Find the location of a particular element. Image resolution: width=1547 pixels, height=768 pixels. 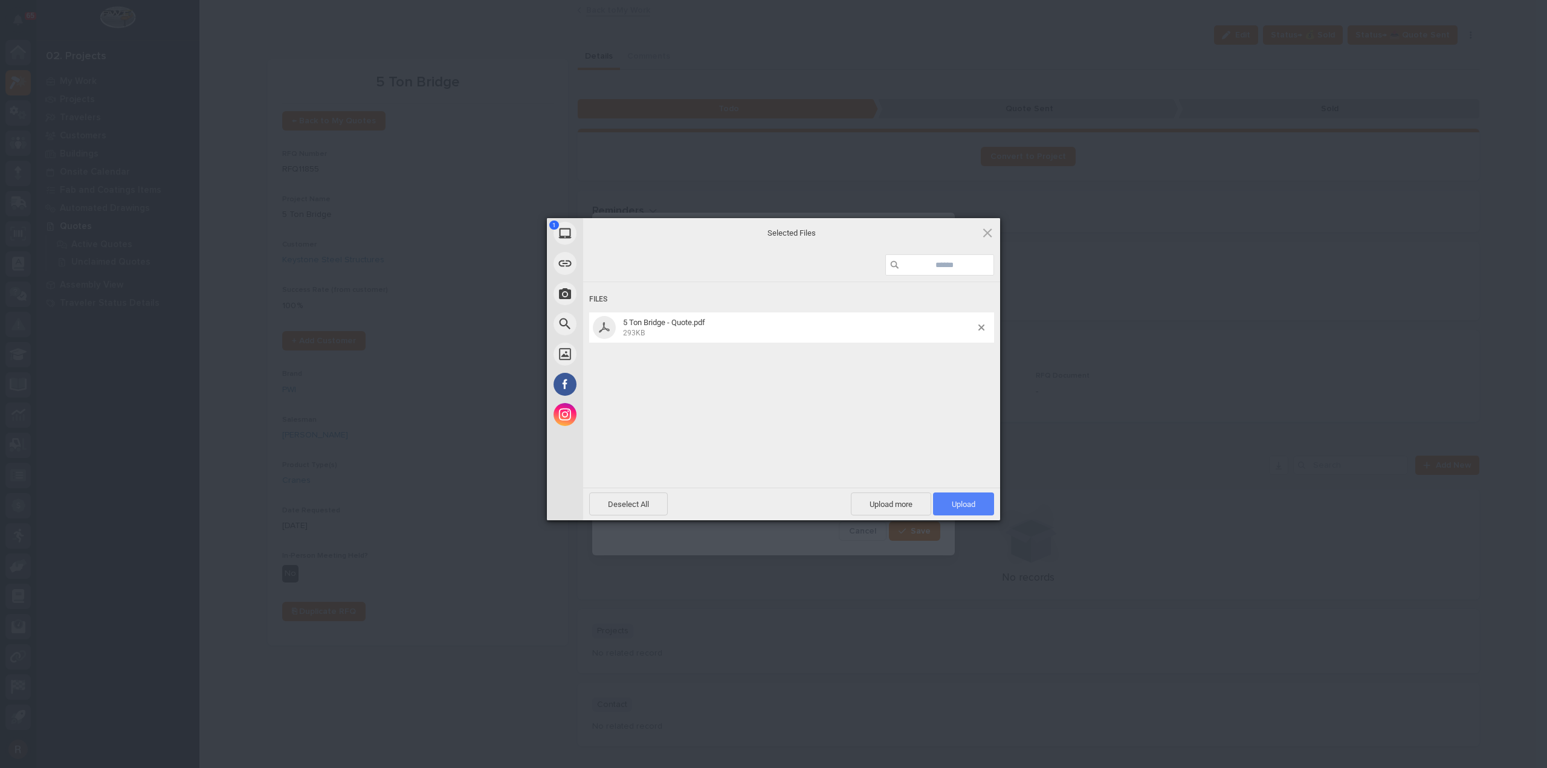

span: Upload more is located at coordinates (891, 504).